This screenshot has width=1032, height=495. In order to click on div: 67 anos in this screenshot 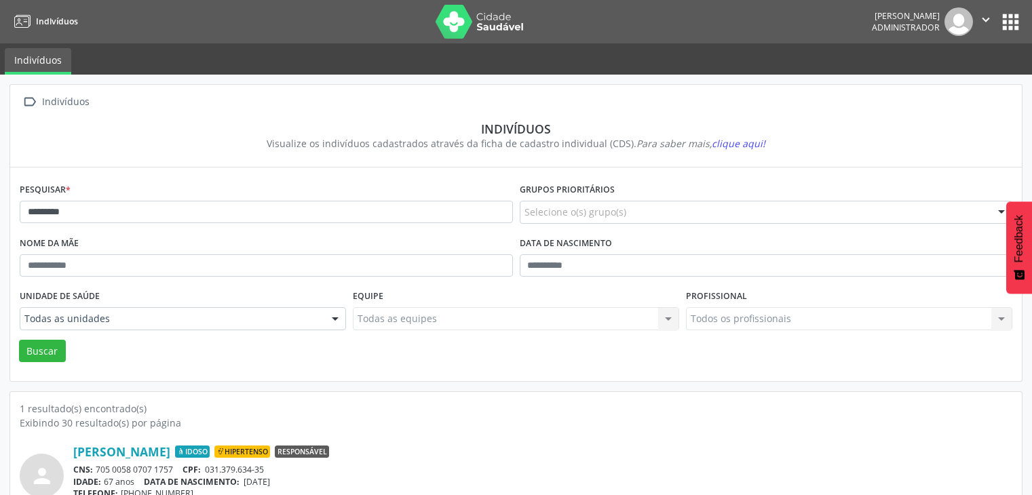, I will do `click(543, 482)`.